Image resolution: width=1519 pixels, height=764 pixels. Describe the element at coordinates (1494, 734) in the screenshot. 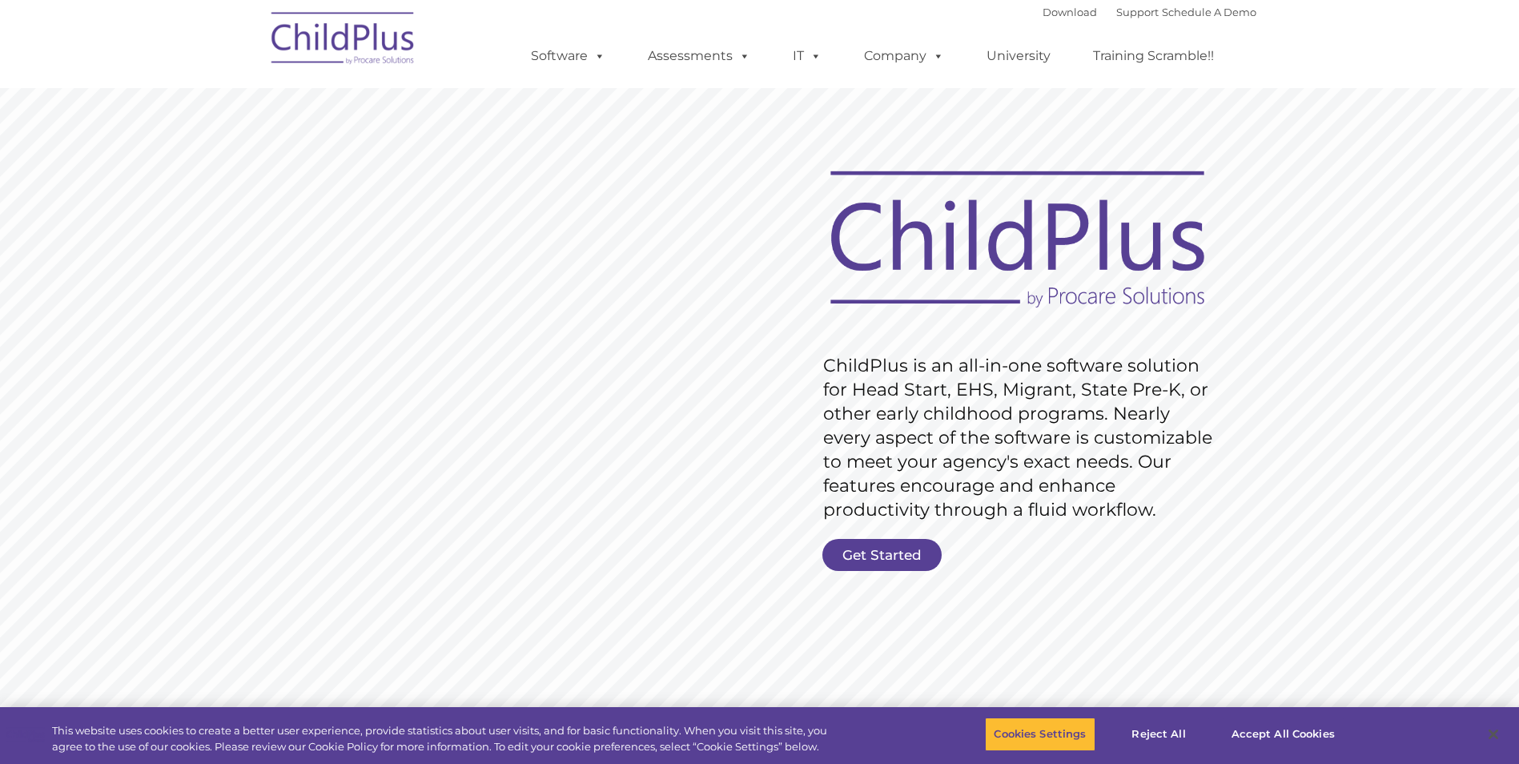

I see `button: Close` at that location.